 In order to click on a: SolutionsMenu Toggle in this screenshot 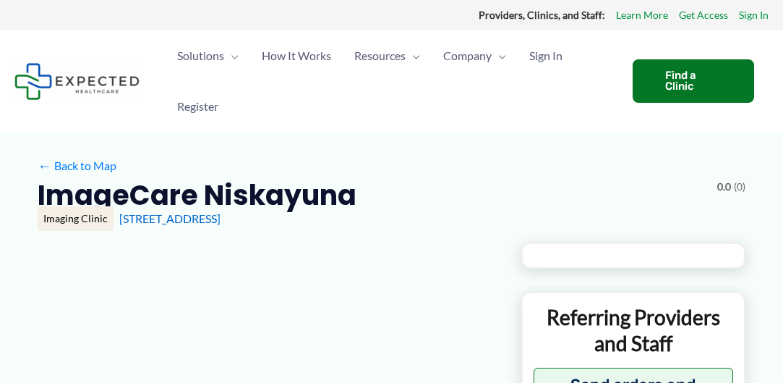, I will do `click(208, 56)`.